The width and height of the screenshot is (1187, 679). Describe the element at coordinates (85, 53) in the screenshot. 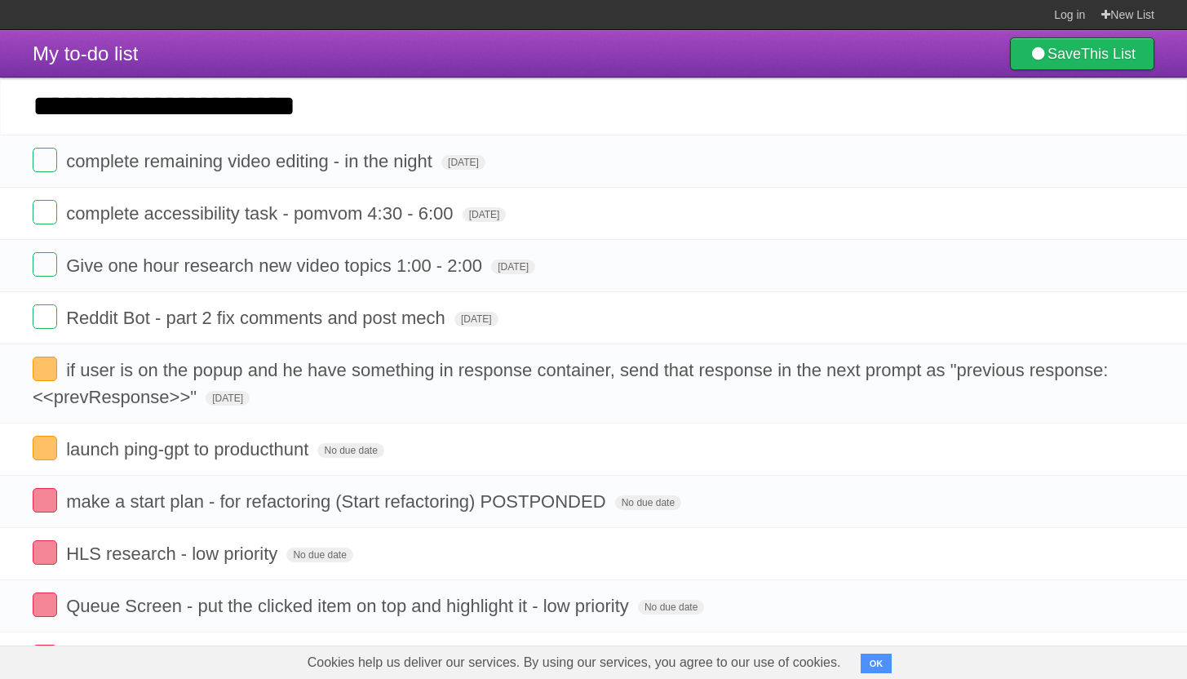

I see `span: My to-do list` at that location.